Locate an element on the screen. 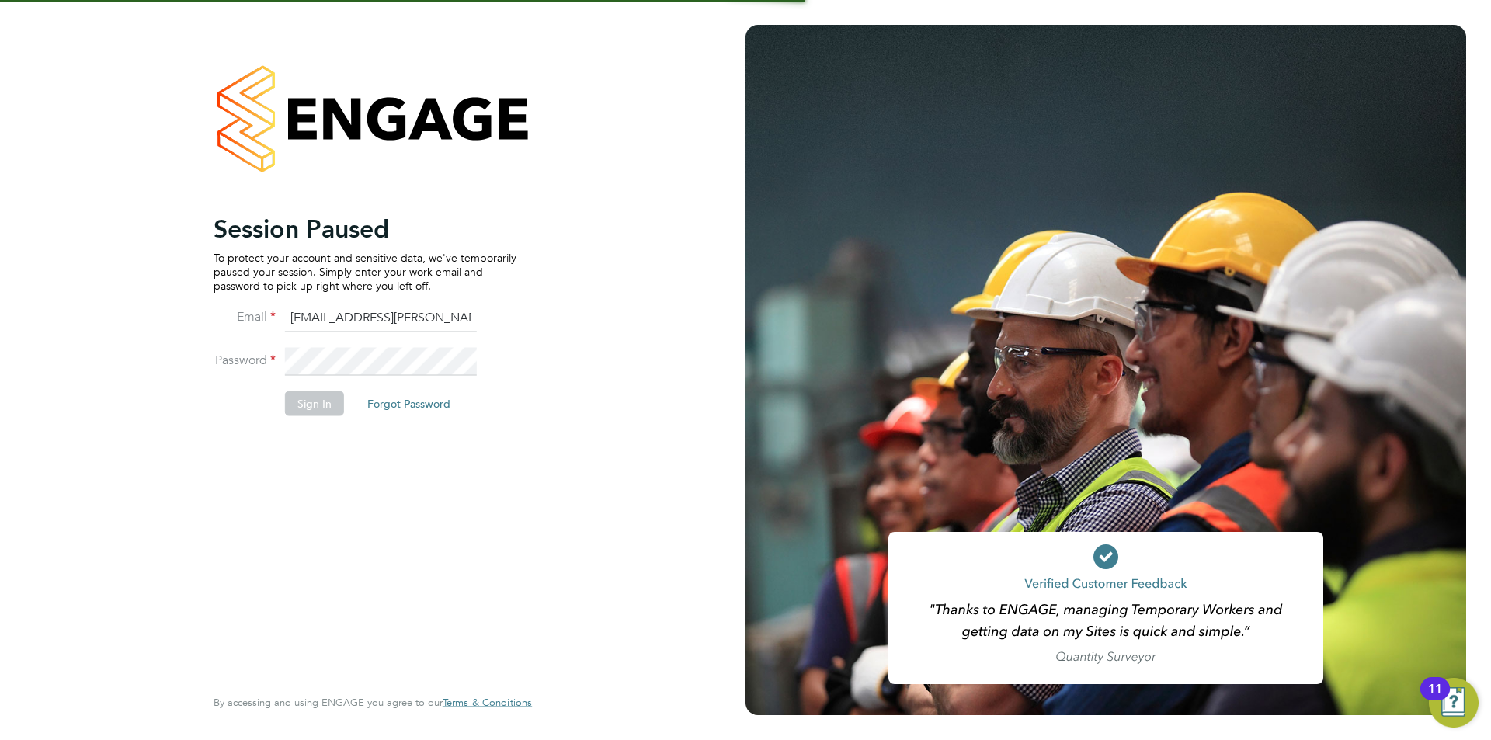  label: Password is located at coordinates (245, 359).